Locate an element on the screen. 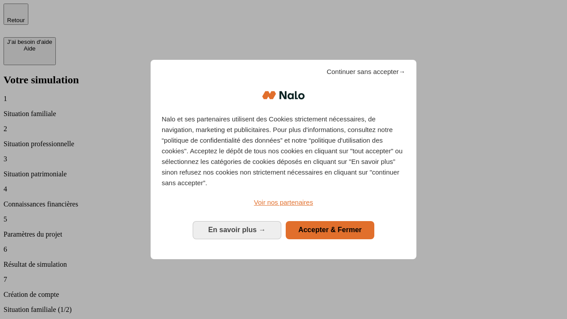 This screenshot has height=319, width=567. p: Nalo et ses partenaires utilisent des Cookies strictement nécessaires, de navigation, marketing e... is located at coordinates (283, 151).